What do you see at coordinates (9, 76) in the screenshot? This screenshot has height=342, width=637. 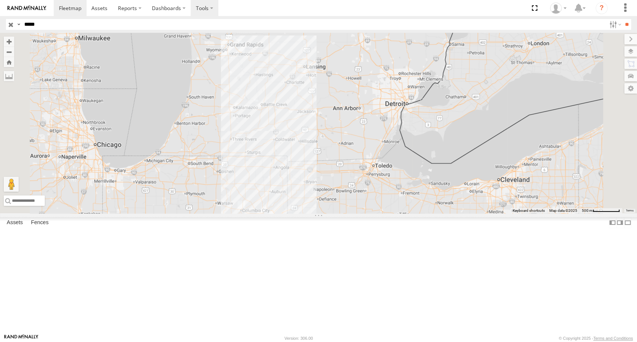 I see `label: Measure` at bounding box center [9, 76].